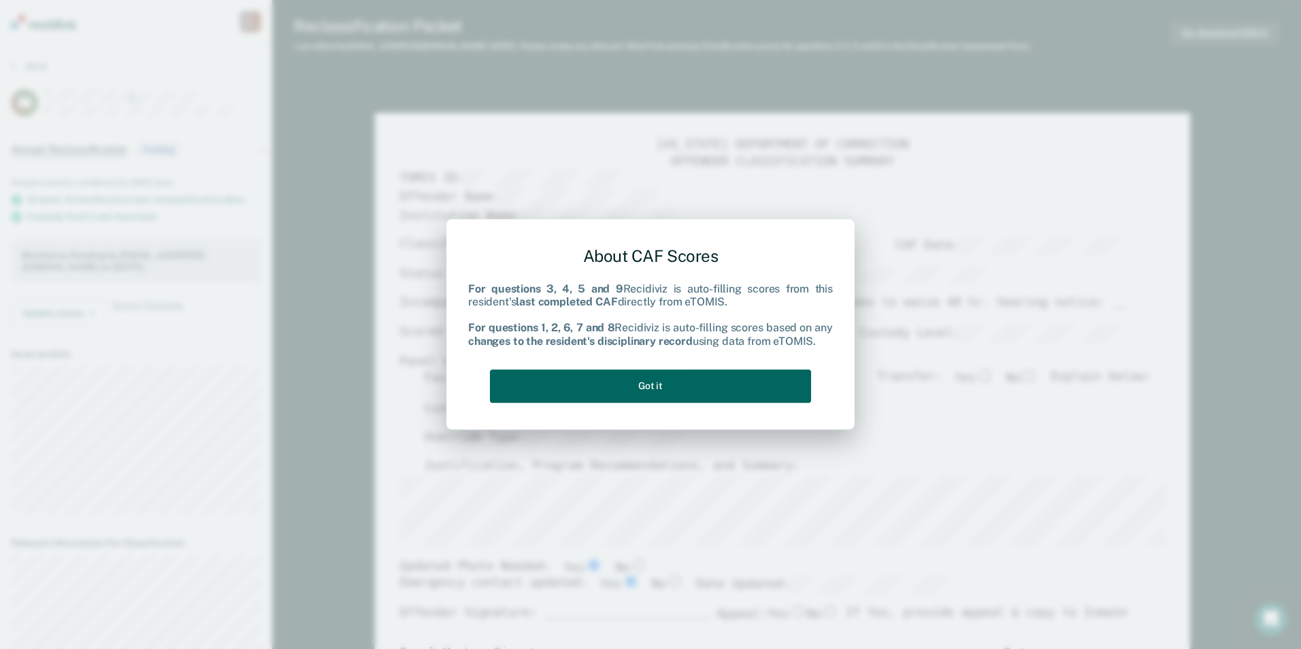 This screenshot has height=649, width=1301. I want to click on div: Recidiviz is auto-filling scores from this resident's directly from eTOMIS. Recidiviz is auto-fil..., so click(651, 315).